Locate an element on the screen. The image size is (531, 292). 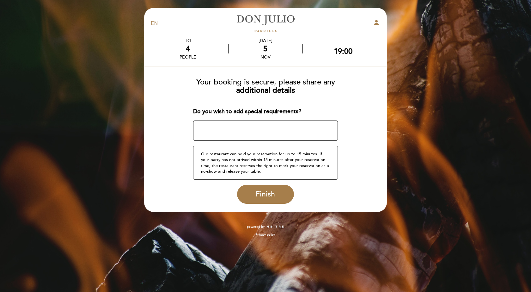
button: Finish is located at coordinates (265, 194).